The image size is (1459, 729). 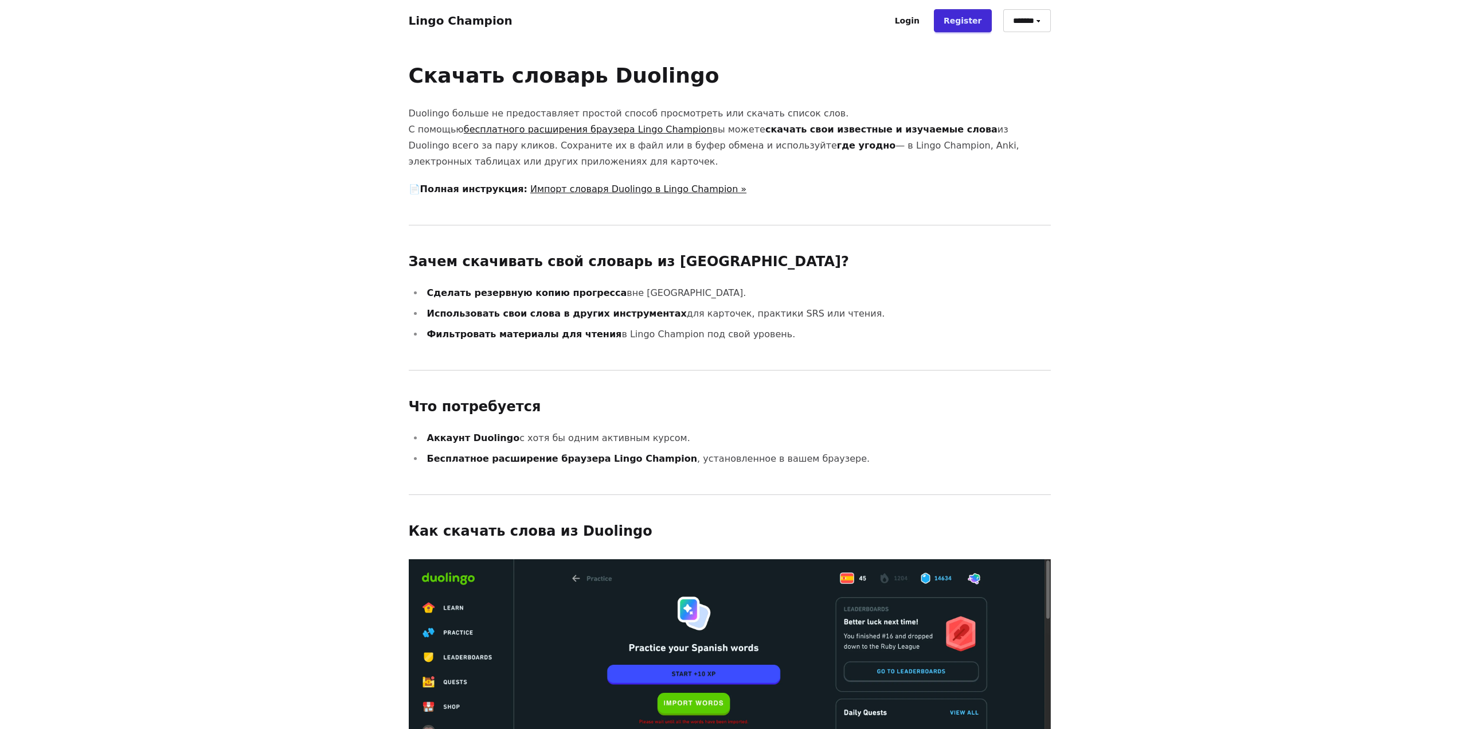 I want to click on a: Импорт словаря Duolingo в Lingo Champion », so click(x=638, y=189).